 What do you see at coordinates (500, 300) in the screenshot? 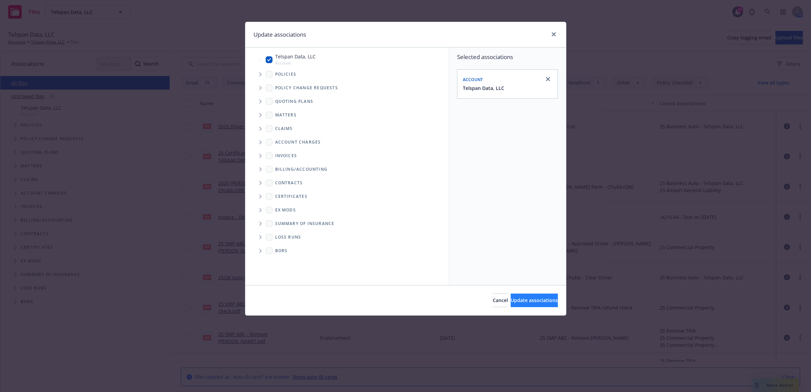
I see `button: Cancel` at bounding box center [500, 300].